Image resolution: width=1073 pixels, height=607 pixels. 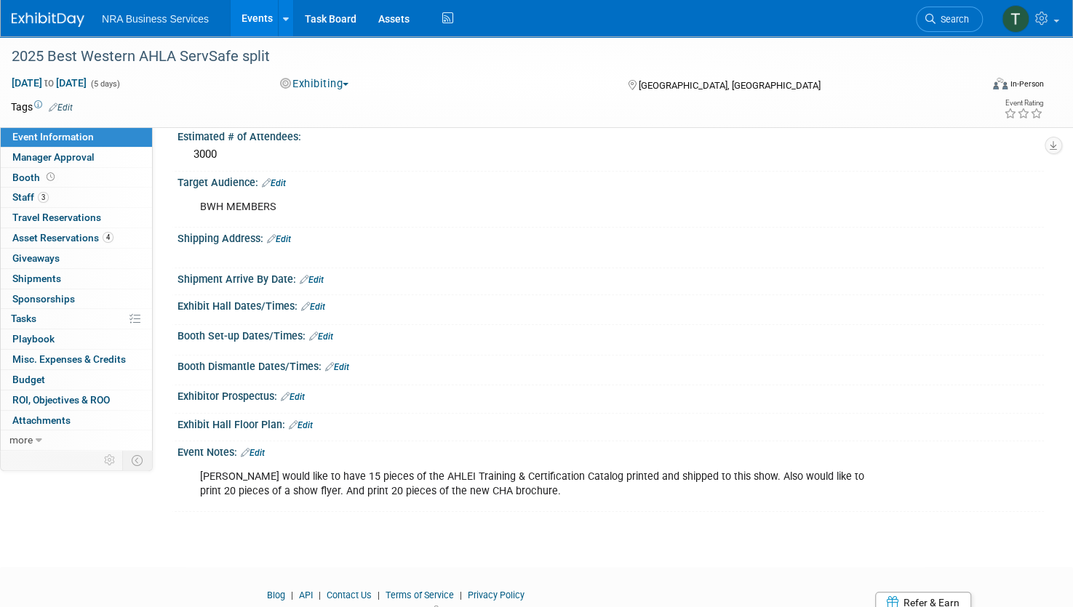 I want to click on a: more, so click(x=76, y=440).